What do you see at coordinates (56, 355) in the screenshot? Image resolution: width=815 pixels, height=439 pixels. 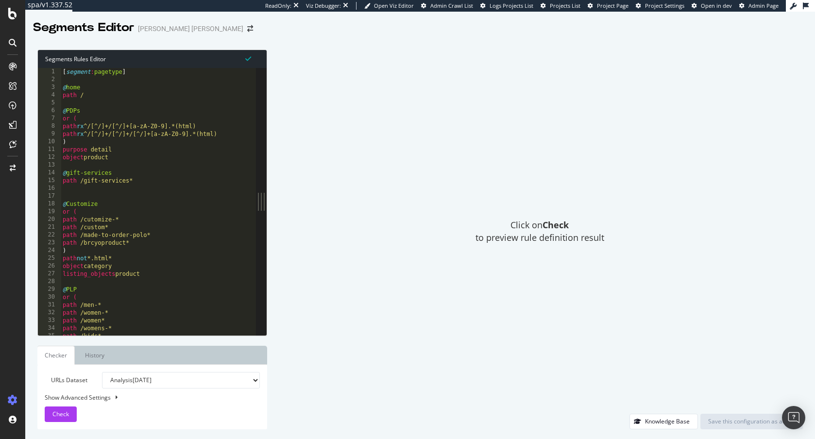 I see `a: Checker` at bounding box center [56, 355].